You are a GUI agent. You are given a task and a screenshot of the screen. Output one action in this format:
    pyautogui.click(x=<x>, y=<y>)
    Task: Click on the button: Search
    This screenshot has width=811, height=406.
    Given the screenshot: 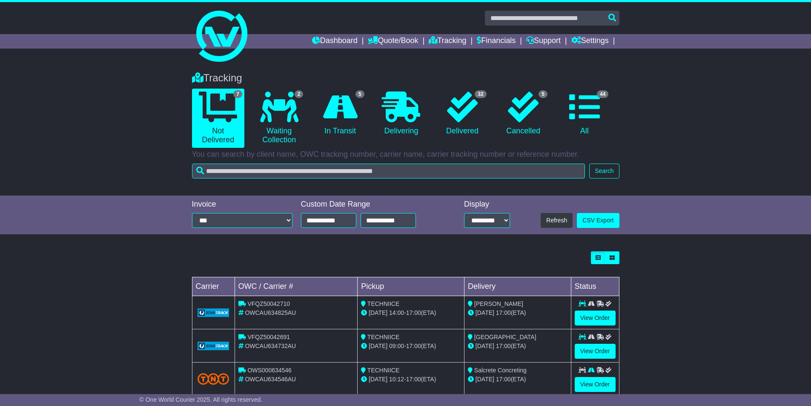 What is the action you would take?
    pyautogui.click(x=604, y=171)
    